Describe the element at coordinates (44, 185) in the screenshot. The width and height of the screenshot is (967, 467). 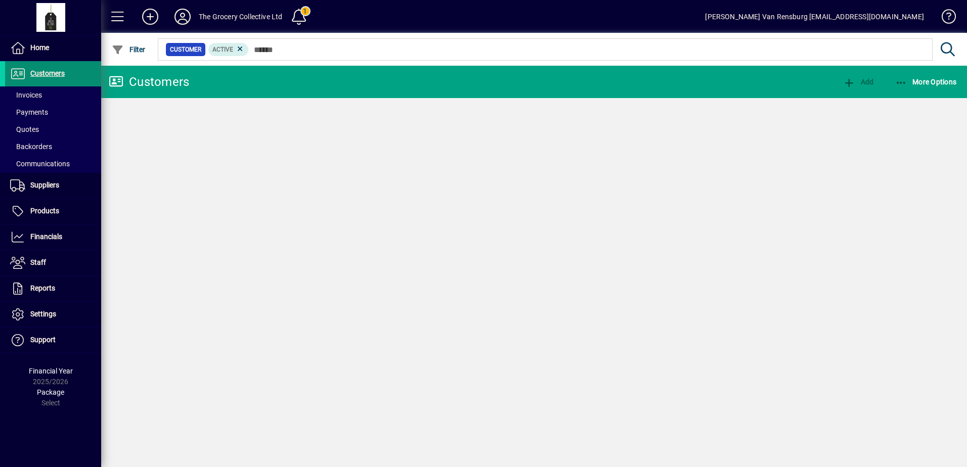
I see `span: Suppliers` at that location.